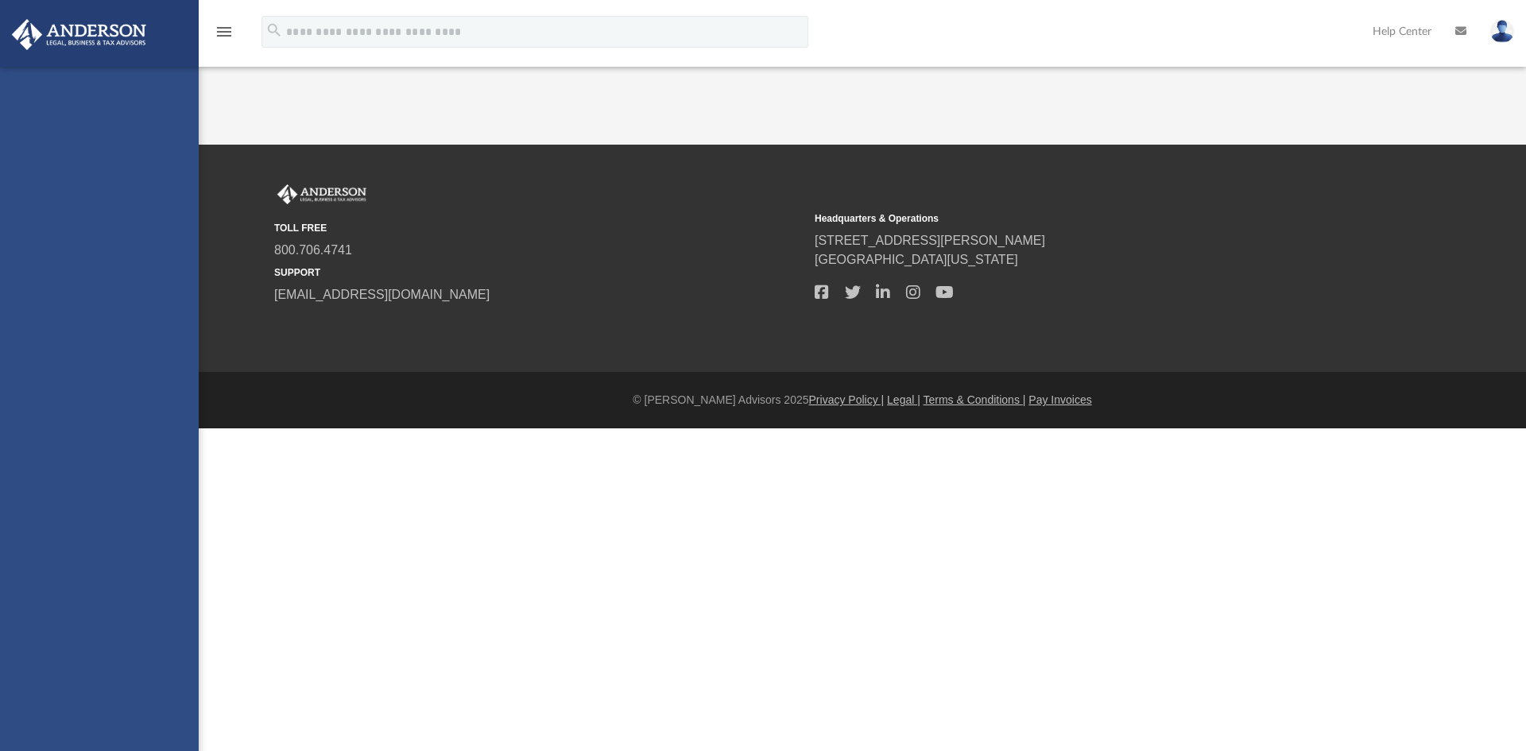 The width and height of the screenshot is (1526, 751). I want to click on a: Pay Invoices, so click(1059, 400).